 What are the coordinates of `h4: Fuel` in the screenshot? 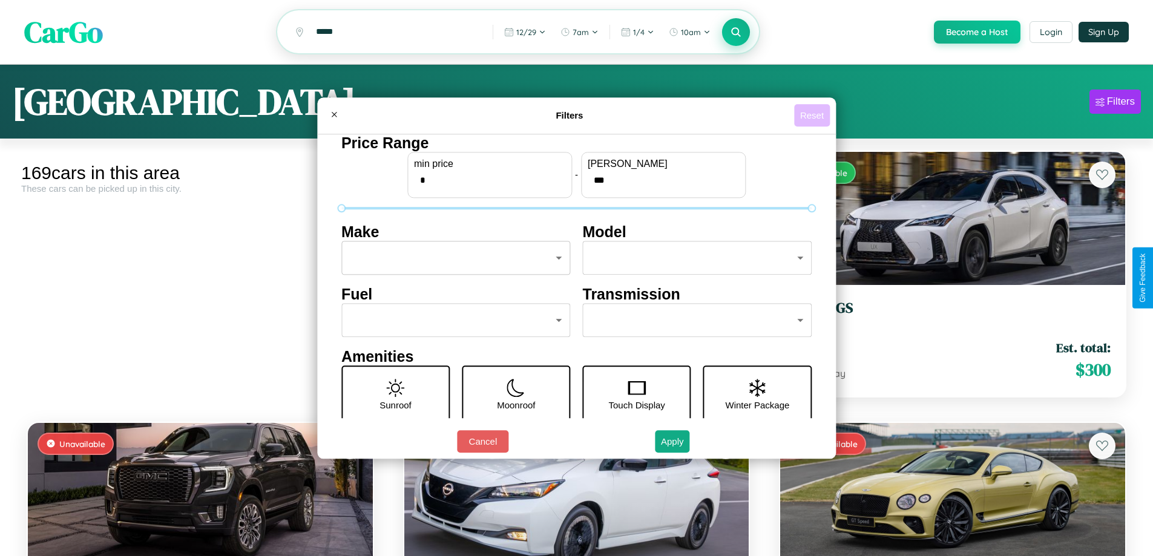 It's located at (456, 294).